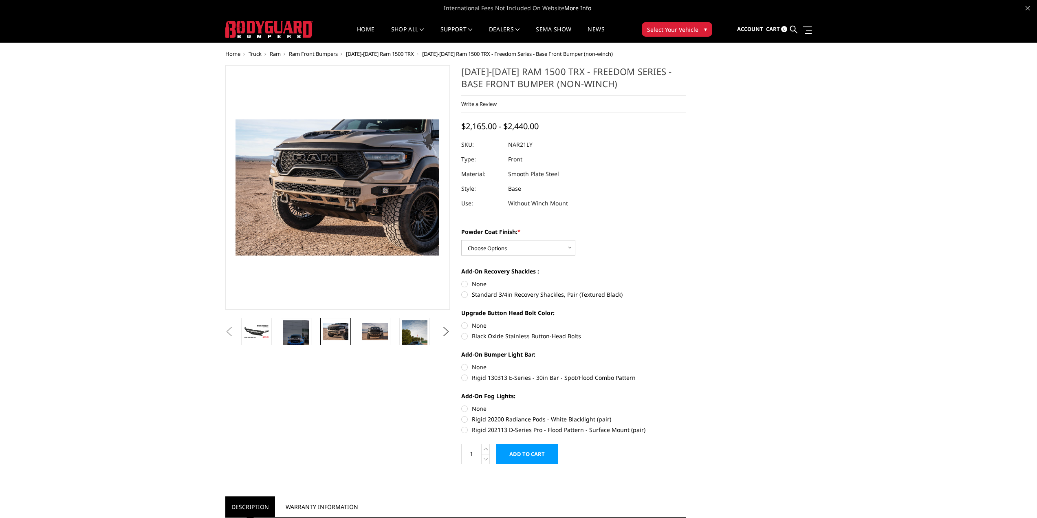  I want to click on button: Previous, so click(229, 332).